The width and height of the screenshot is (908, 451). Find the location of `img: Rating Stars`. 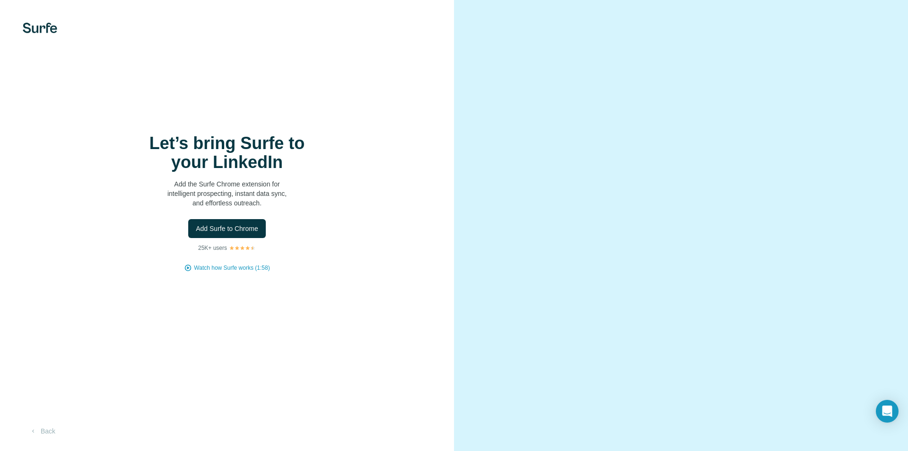

img: Rating Stars is located at coordinates (242, 248).